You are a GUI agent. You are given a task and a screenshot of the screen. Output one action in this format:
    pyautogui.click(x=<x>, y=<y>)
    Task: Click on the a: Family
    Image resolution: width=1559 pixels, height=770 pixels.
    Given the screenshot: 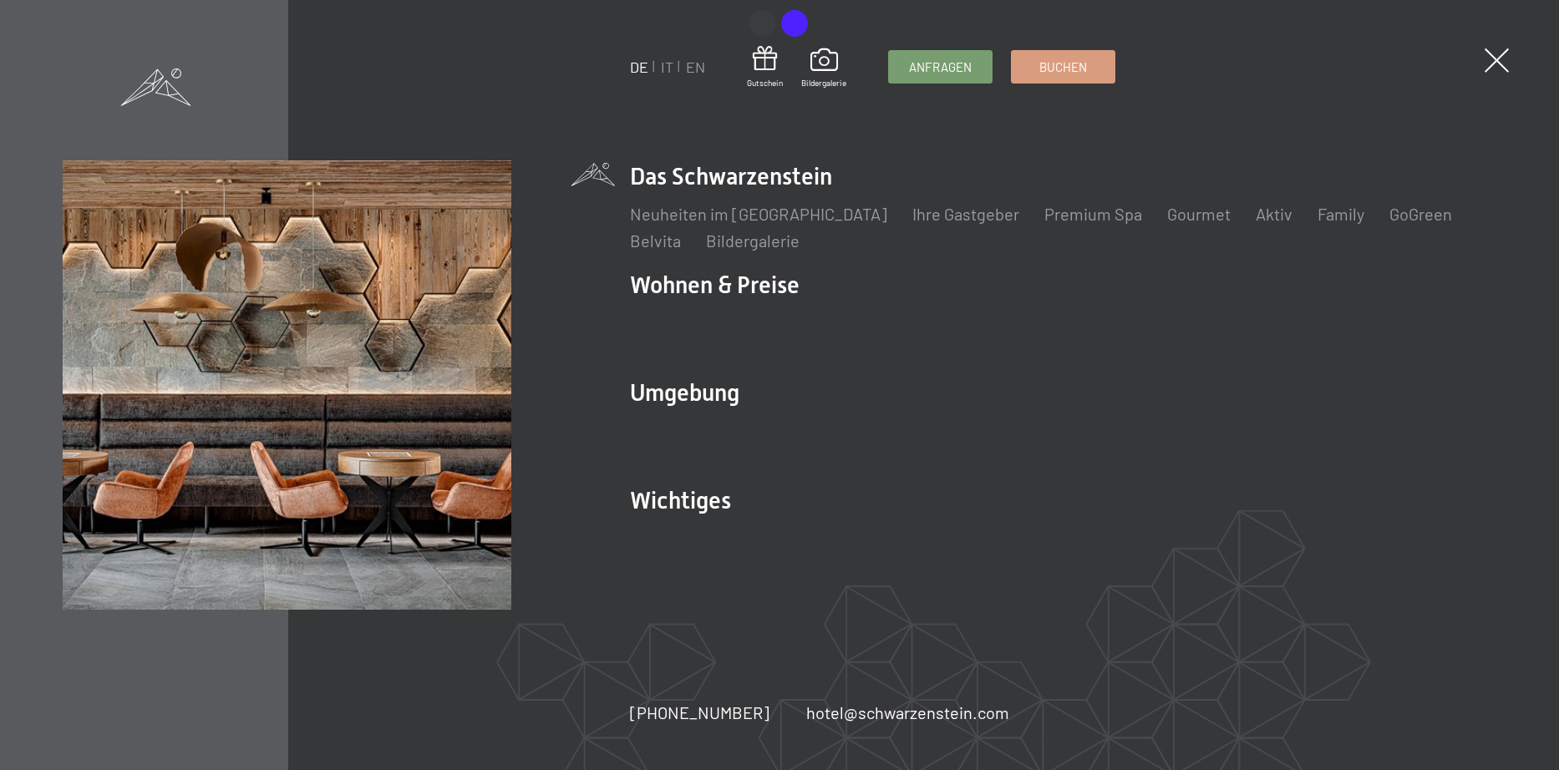 What is the action you would take?
    pyautogui.click(x=1341, y=214)
    